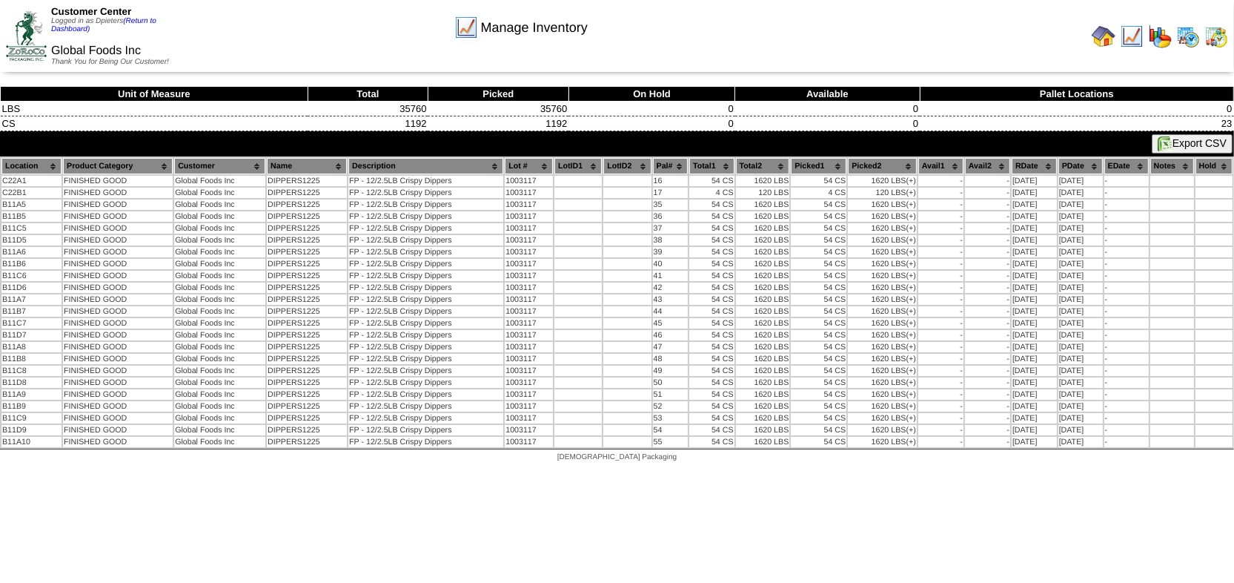 This screenshot has height=583, width=1234. Describe the element at coordinates (763, 166) in the screenshot. I see `th: Total2` at that location.